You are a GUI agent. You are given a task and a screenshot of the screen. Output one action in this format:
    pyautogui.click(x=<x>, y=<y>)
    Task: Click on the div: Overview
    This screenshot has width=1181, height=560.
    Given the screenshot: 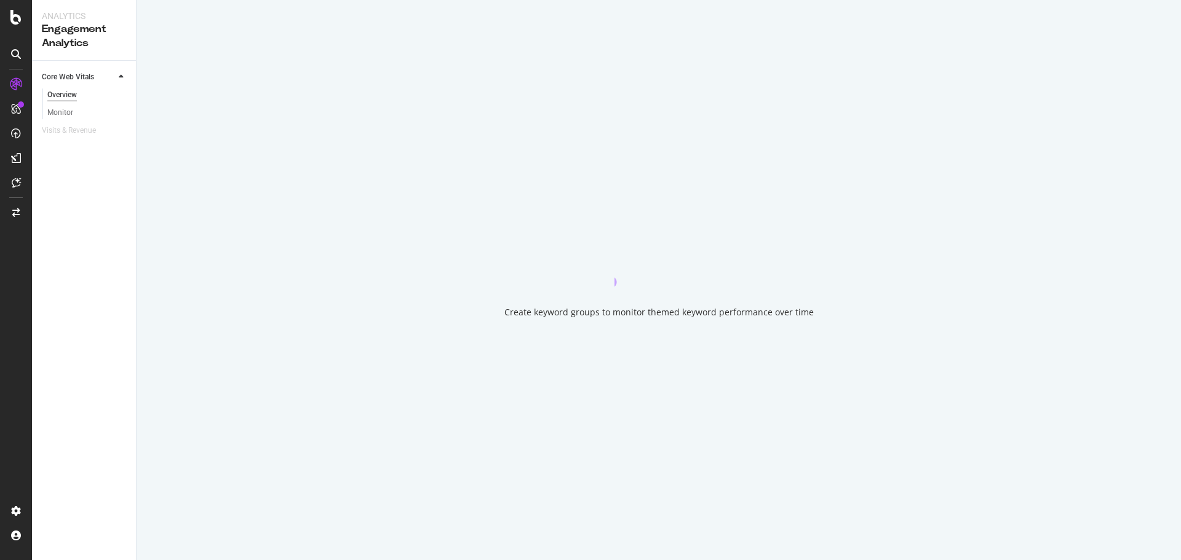 What is the action you would take?
    pyautogui.click(x=62, y=95)
    